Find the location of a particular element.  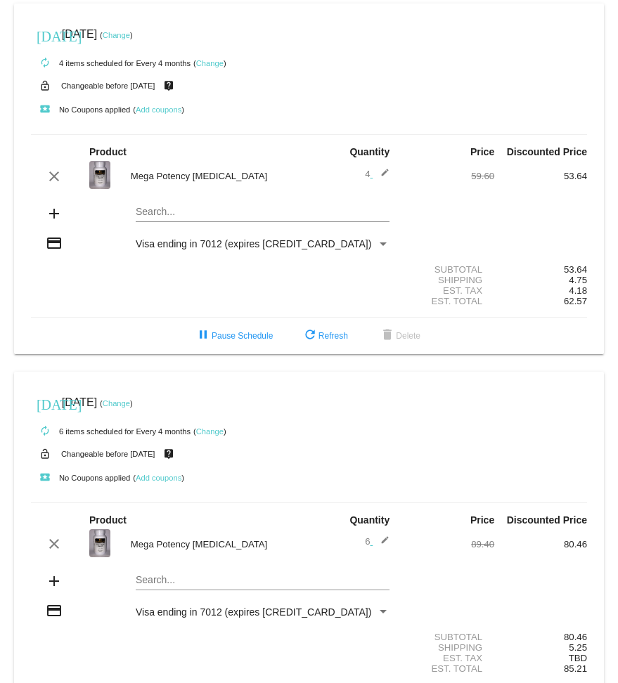

mat-icon: refresh is located at coordinates (310, 336).